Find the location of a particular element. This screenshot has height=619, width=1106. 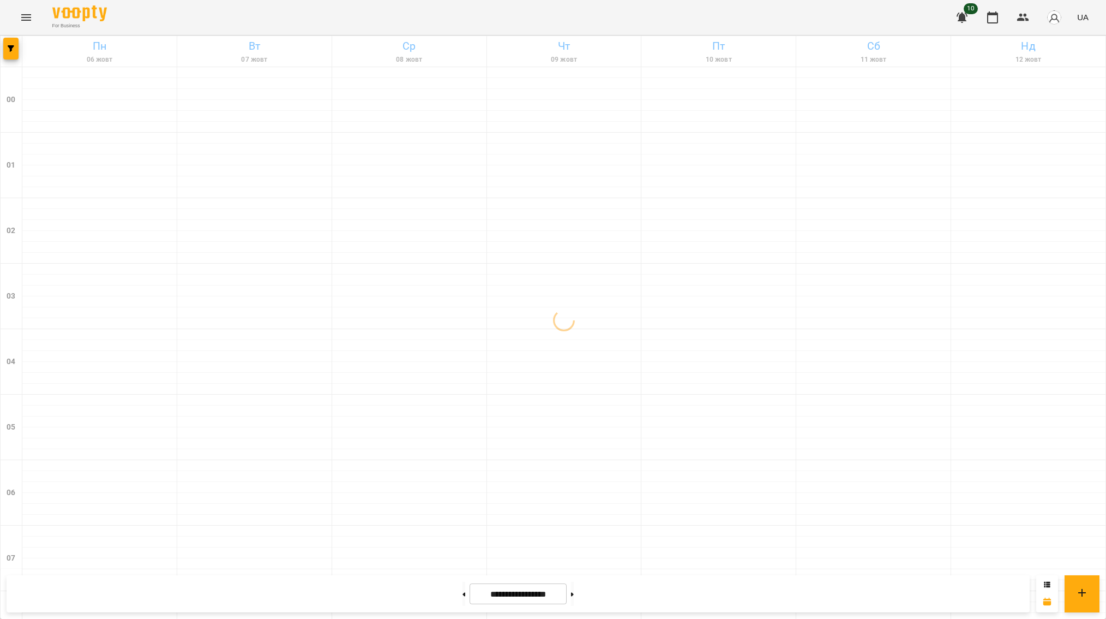

button: Menu is located at coordinates (26, 17).